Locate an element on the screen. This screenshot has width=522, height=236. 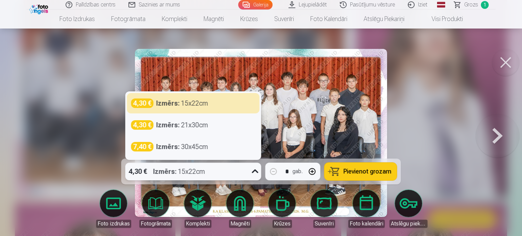
div: 21x30cm is located at coordinates (182, 125).